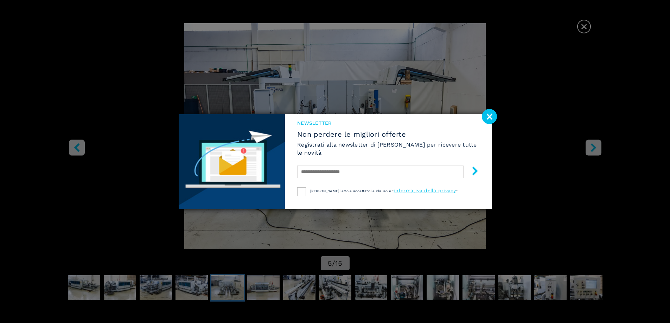 This screenshot has width=670, height=323. I want to click on span: informativa della privacy, so click(424, 191).